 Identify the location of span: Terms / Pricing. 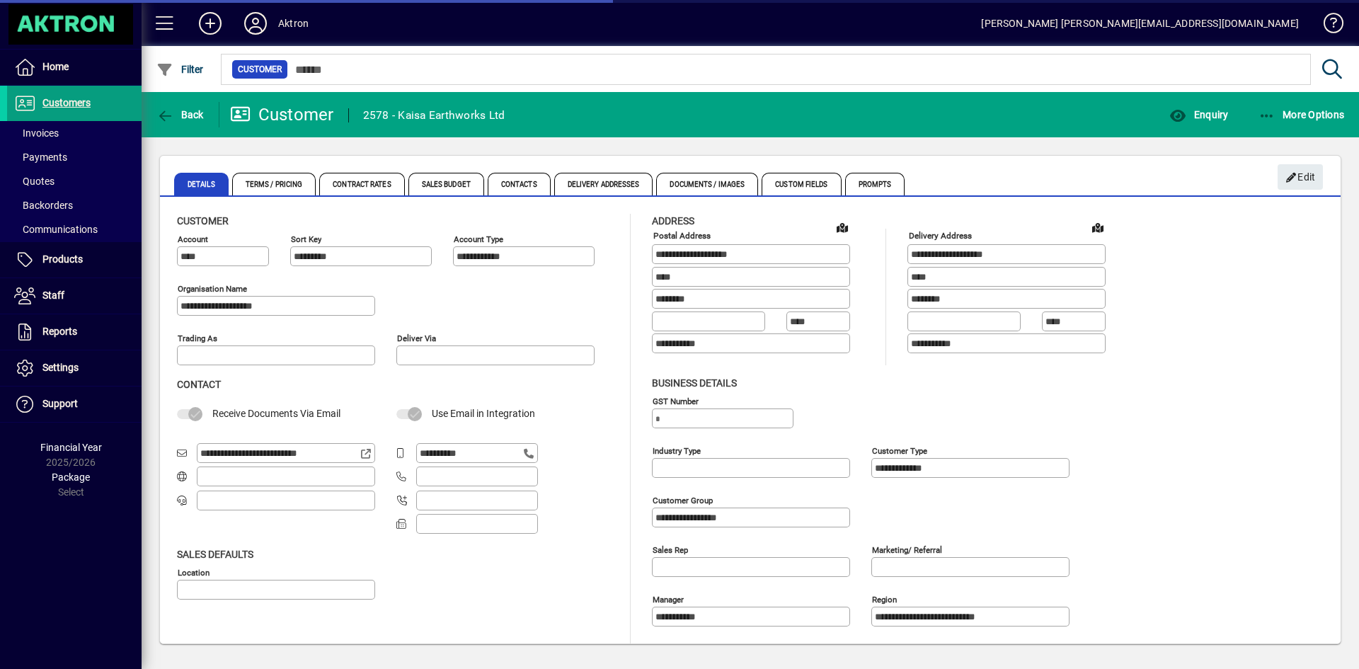
(274, 184).